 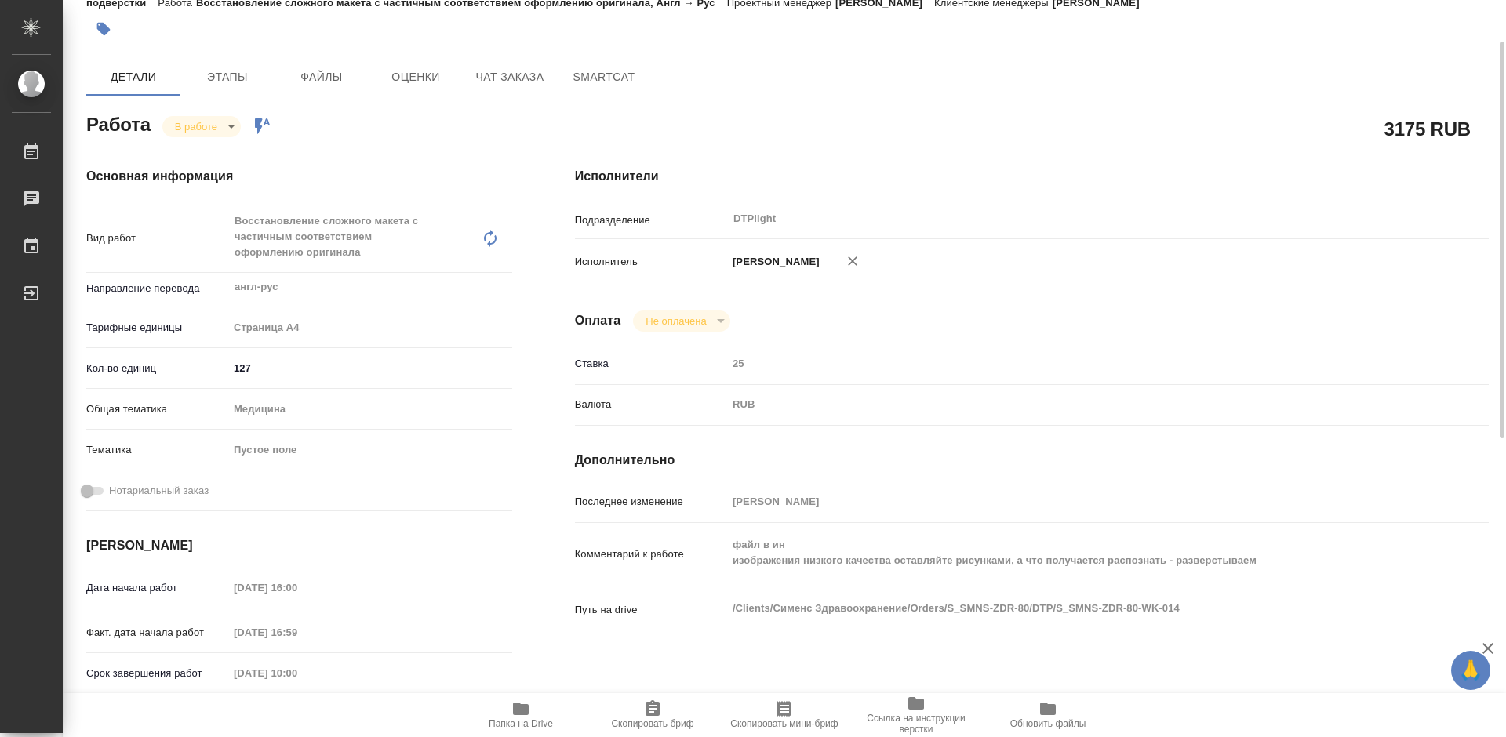 I want to click on button: Не оплачена, so click(x=675, y=321).